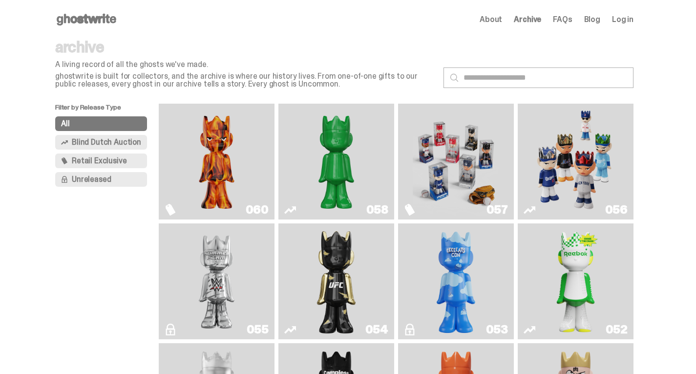 This screenshot has width=696, height=374. What do you see at coordinates (456, 281) in the screenshot?
I see `img: ghooooost` at bounding box center [456, 281].